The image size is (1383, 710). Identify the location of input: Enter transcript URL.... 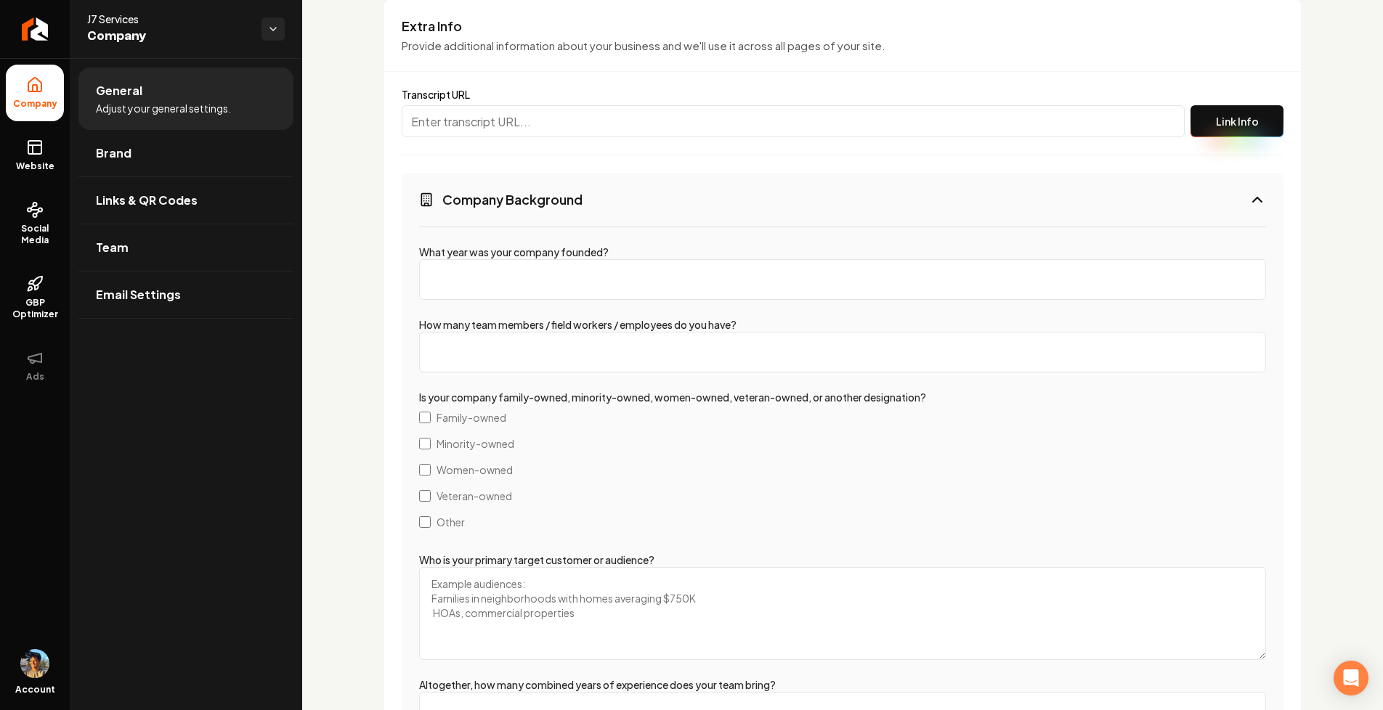
(793, 121).